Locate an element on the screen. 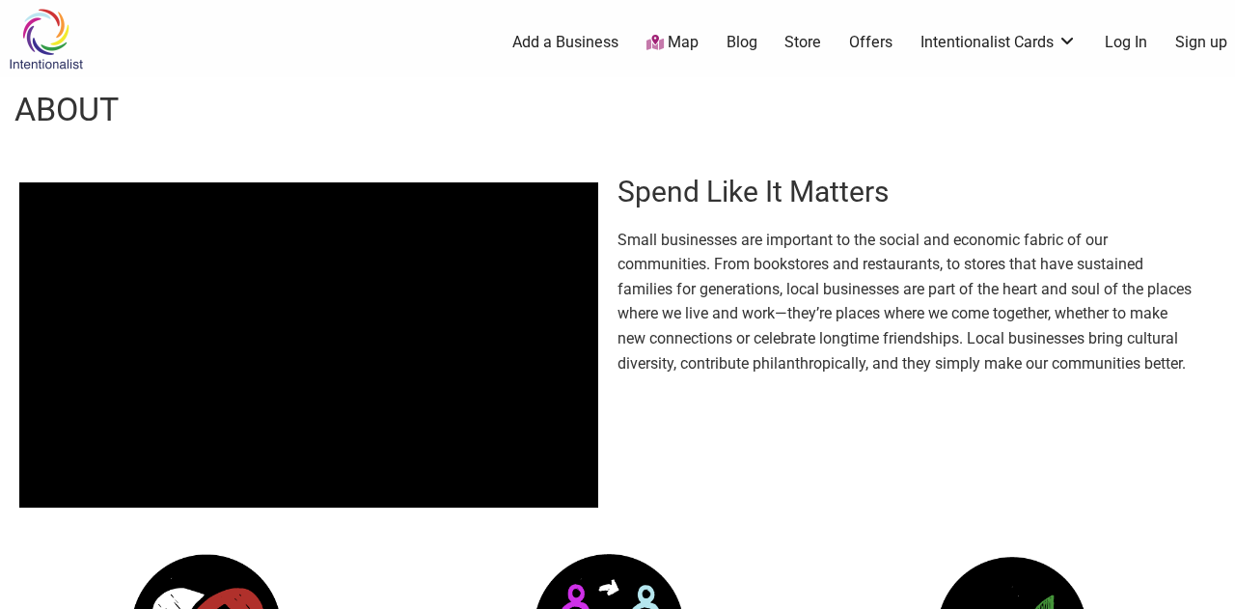 This screenshot has height=609, width=1235. a: Log In is located at coordinates (1126, 42).